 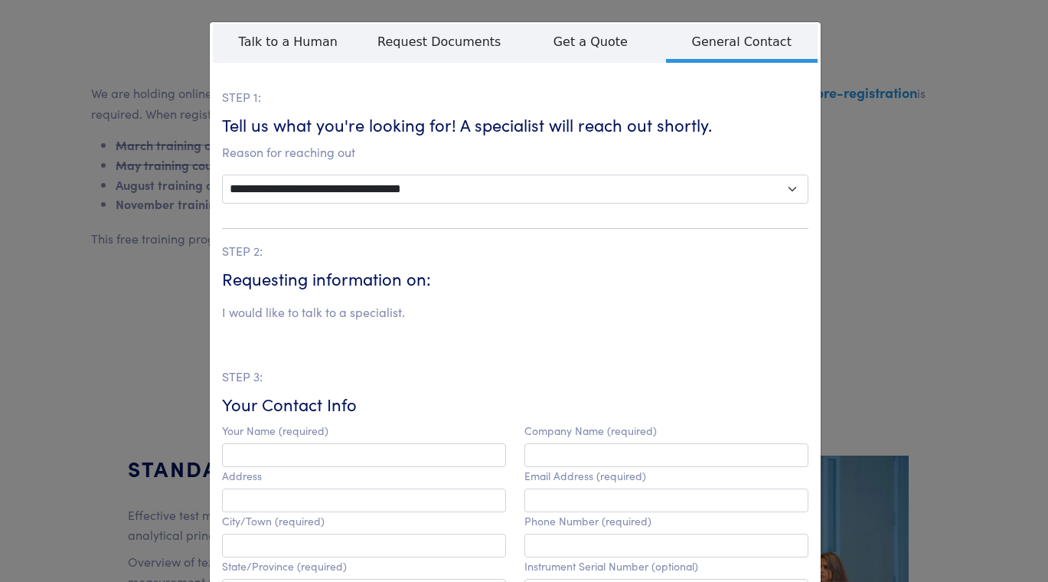 What do you see at coordinates (515, 97) in the screenshot?
I see `p: STEP 1:` at bounding box center [515, 97].